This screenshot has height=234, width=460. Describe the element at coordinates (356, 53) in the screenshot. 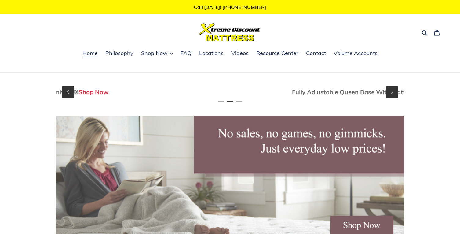

I see `a: Volume Accounts` at that location.